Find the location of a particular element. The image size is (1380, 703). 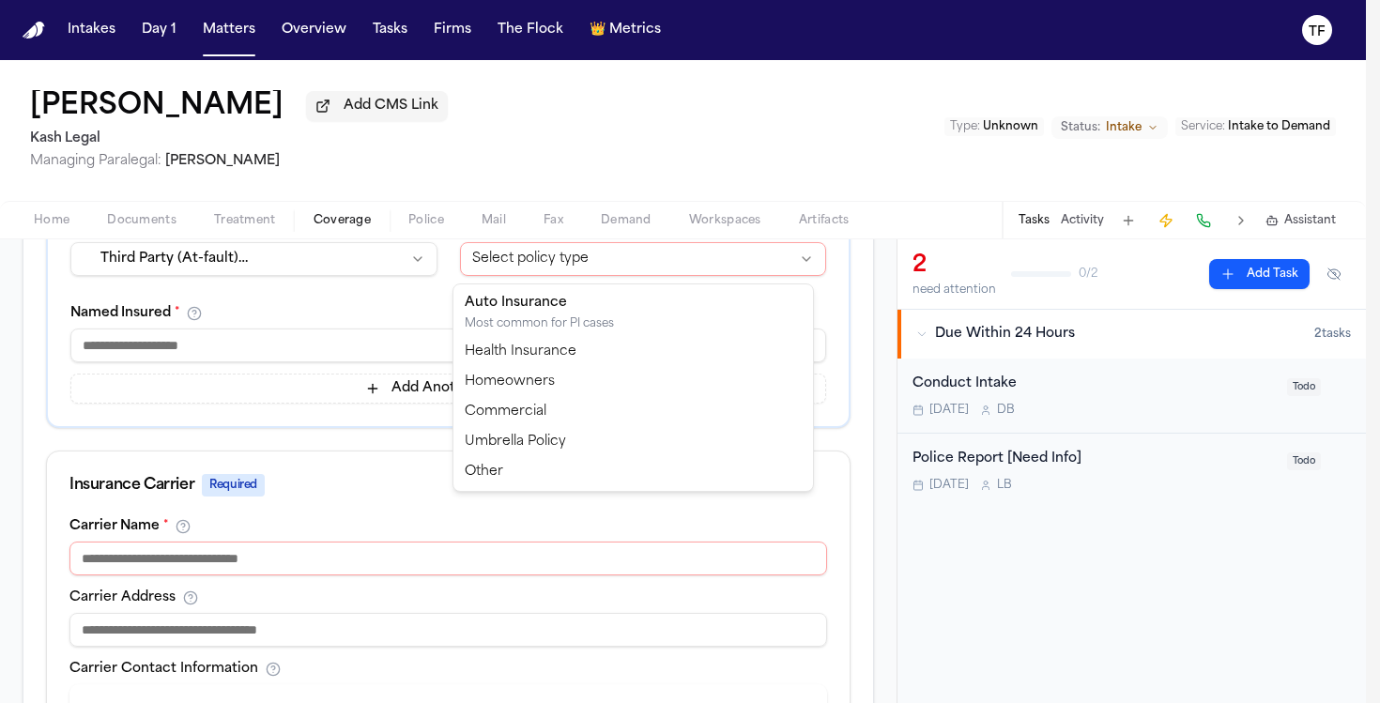

span: Homeowners is located at coordinates (510, 382).